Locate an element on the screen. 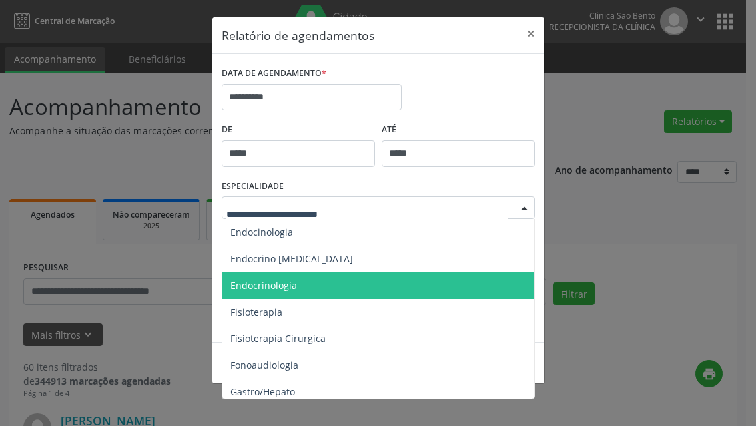  label: ATÉ is located at coordinates (458, 130).